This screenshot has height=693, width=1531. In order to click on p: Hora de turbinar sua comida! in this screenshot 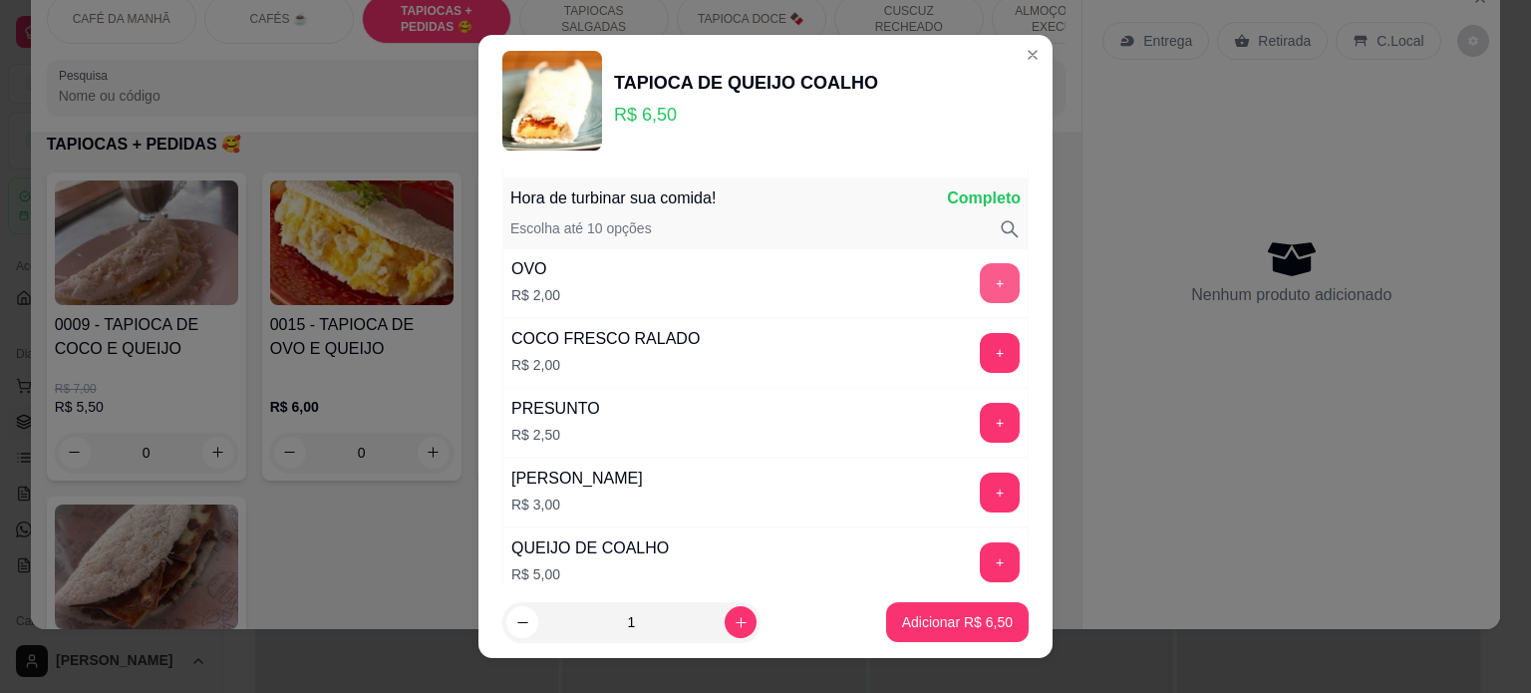, I will do `click(613, 198)`.